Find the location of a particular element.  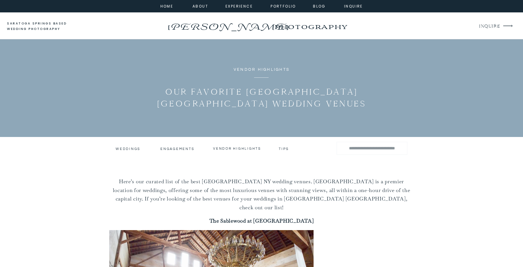

a: Blog is located at coordinates (320, 6).